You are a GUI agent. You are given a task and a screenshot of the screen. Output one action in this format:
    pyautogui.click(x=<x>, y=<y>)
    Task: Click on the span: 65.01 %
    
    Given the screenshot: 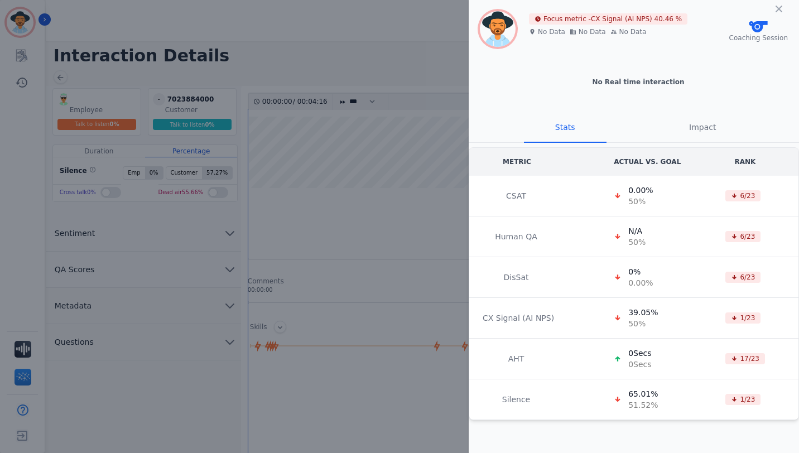 What is the action you would take?
    pyautogui.click(x=643, y=394)
    